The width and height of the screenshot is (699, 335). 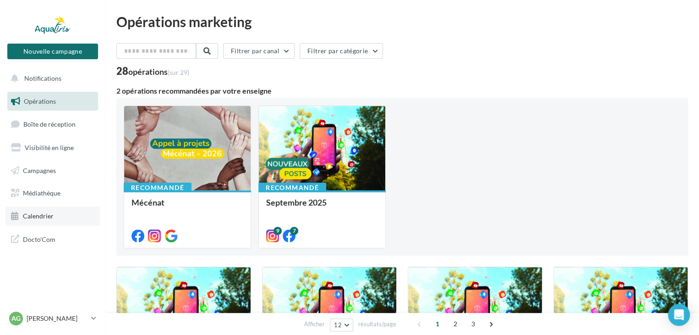 What do you see at coordinates (341, 324) in the screenshot?
I see `button: 12` at bounding box center [341, 324].